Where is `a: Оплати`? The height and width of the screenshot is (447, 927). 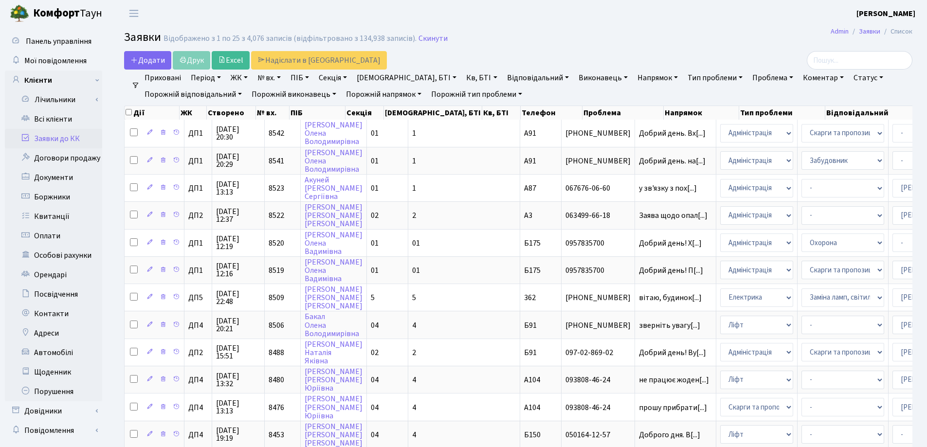 a: Оплати is located at coordinates (54, 236).